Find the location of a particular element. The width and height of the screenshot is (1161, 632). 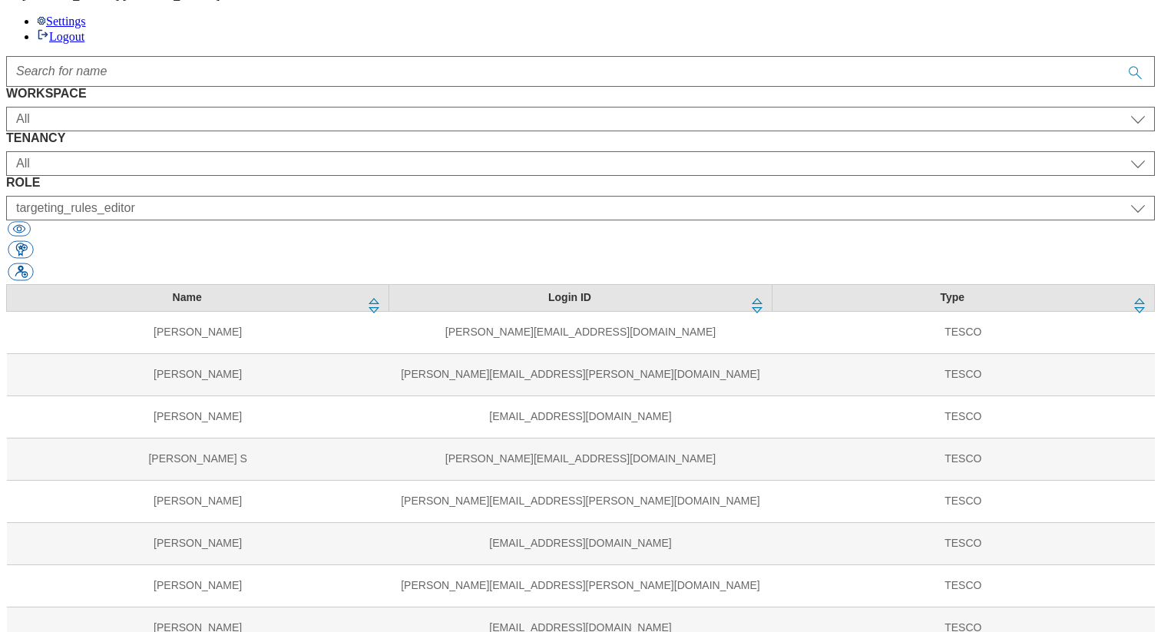

a: Logout is located at coordinates (61, 36).